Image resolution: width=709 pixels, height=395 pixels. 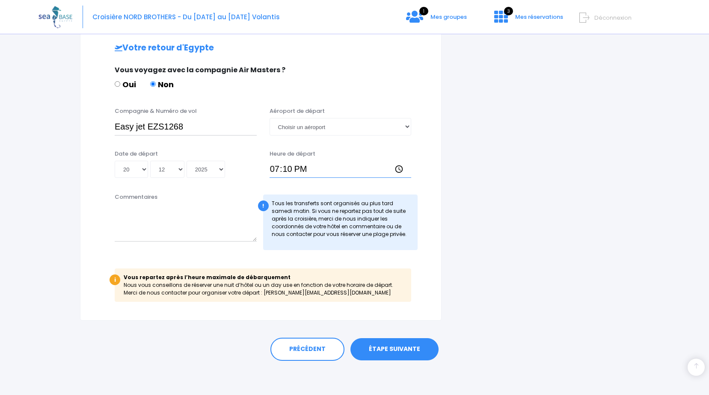 What do you see at coordinates (539, 17) in the screenshot?
I see `span: Mes réservations` at bounding box center [539, 17].